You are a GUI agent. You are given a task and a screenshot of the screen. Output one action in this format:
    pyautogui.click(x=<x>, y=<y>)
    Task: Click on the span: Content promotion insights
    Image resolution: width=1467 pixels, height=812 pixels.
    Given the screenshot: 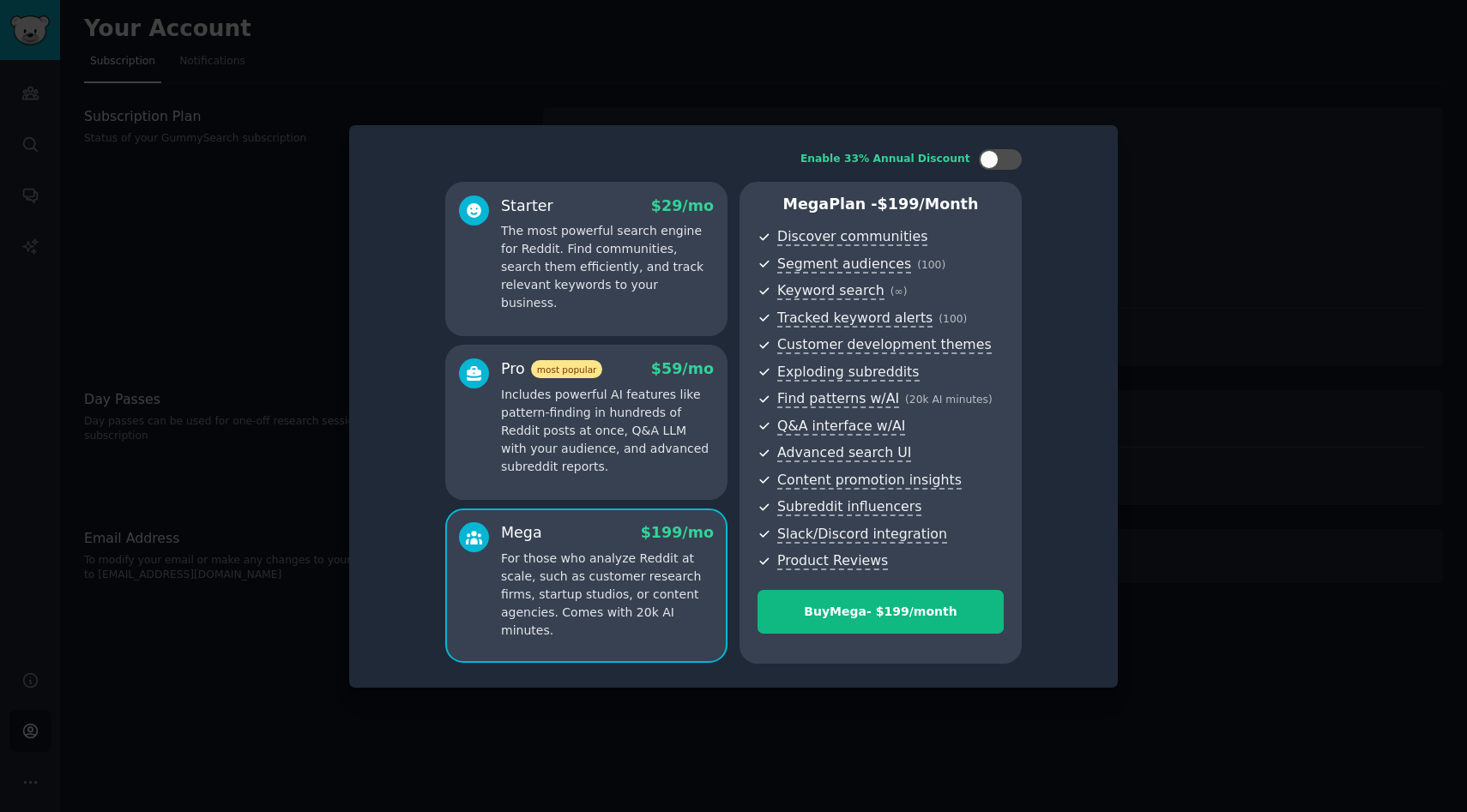 What is the action you would take?
    pyautogui.click(x=869, y=480)
    